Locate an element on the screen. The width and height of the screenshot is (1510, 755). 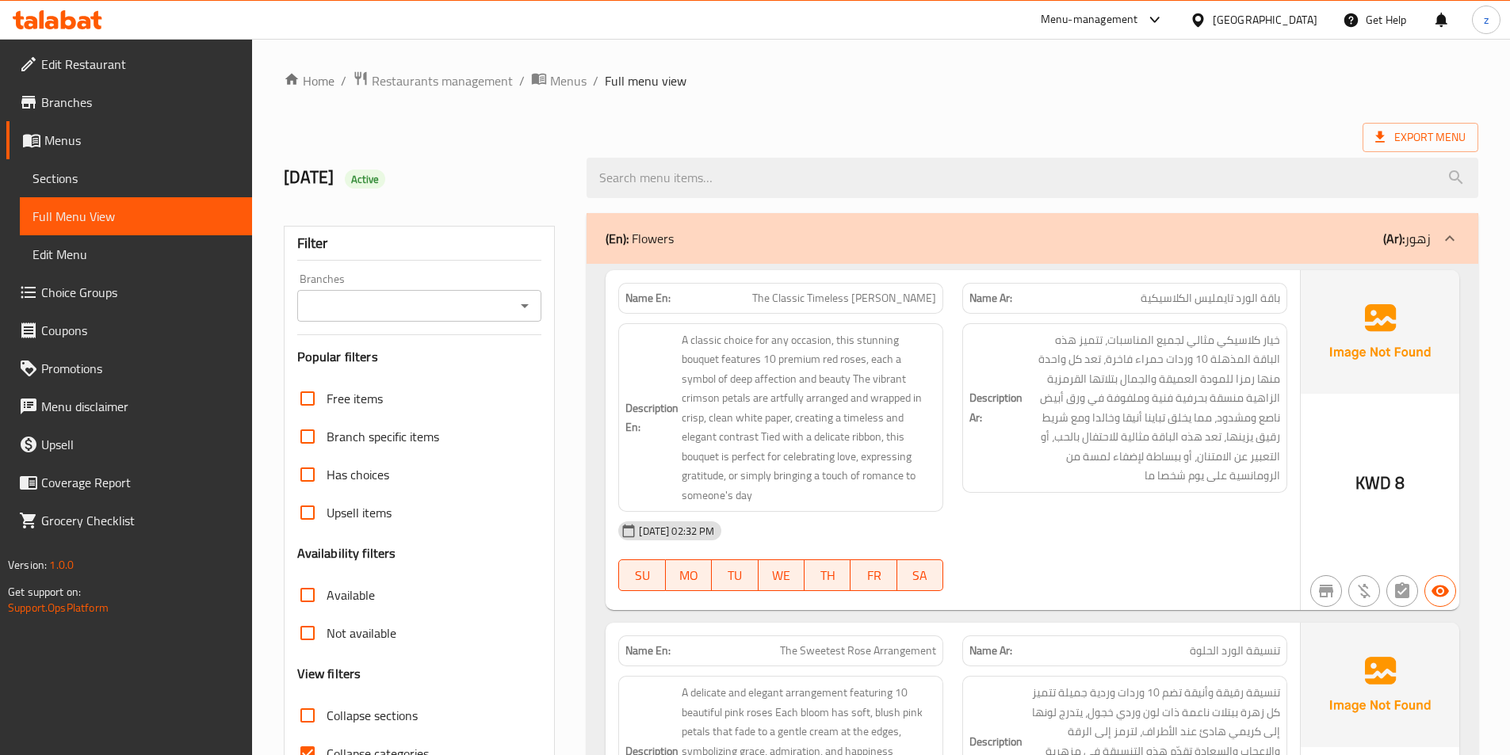
a: Menu disclaimer is located at coordinates (129, 407).